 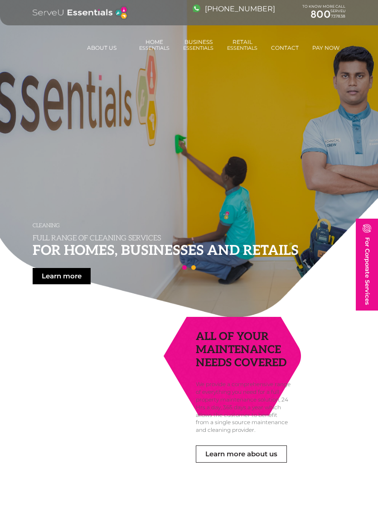 I want to click on a: Contact, so click(x=284, y=48).